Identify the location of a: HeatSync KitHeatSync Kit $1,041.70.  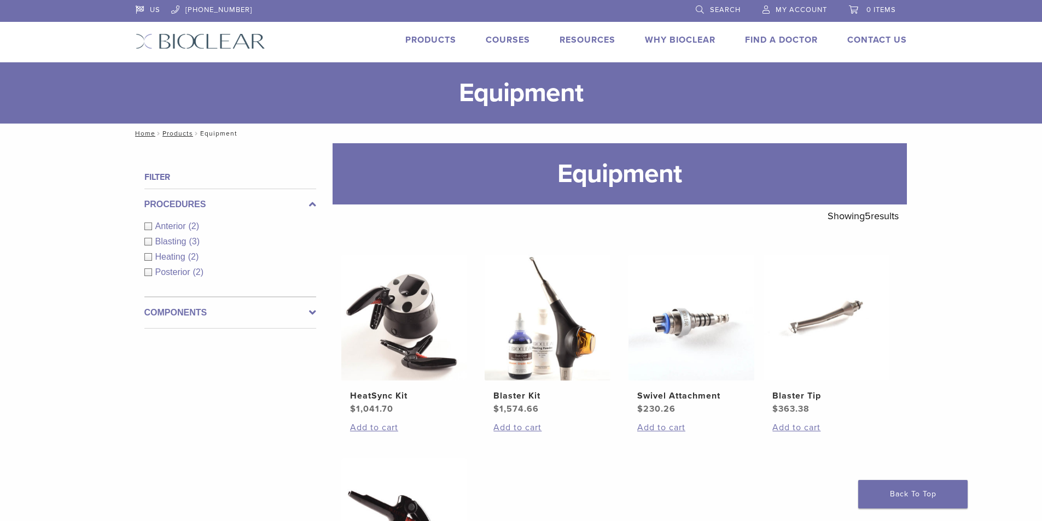
(404, 335).